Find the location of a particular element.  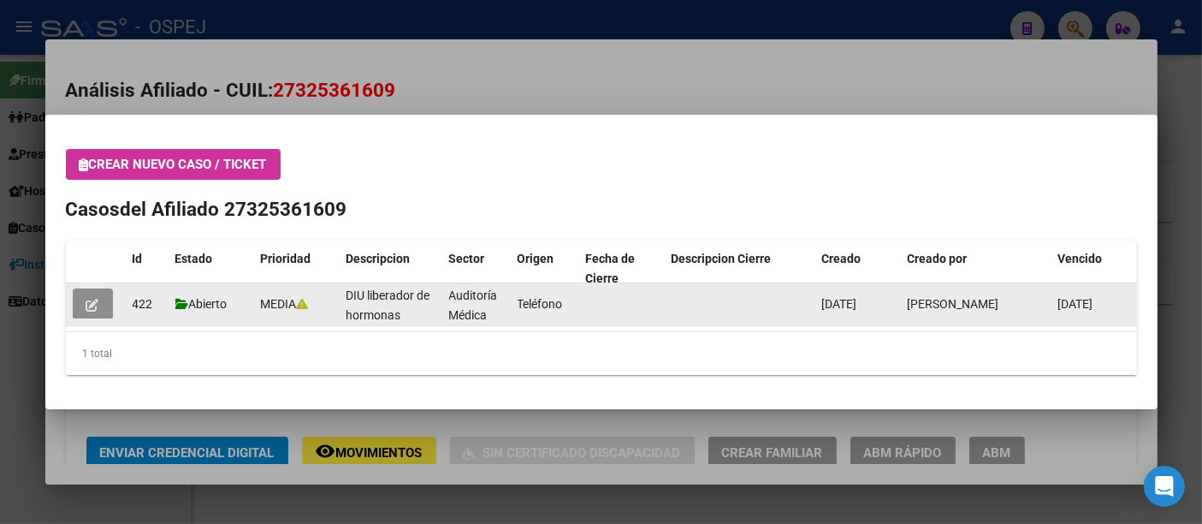

span: Teléfono is located at coordinates (540, 304).